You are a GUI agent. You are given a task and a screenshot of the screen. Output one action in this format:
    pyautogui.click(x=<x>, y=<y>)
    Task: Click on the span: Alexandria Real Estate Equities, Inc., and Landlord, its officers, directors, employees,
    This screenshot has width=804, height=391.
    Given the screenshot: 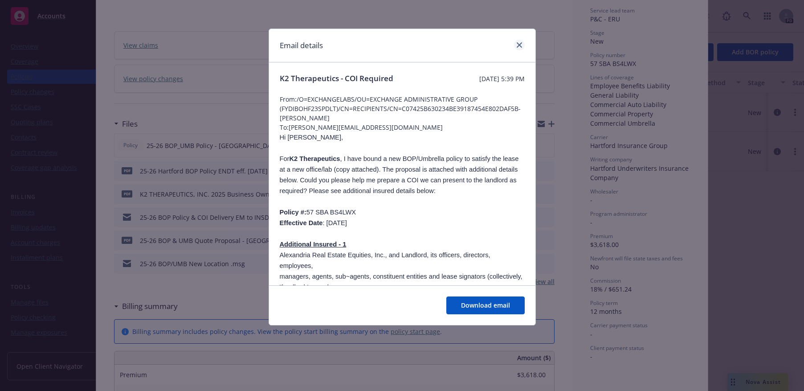 What is the action you would take?
    pyautogui.click(x=385, y=260)
    